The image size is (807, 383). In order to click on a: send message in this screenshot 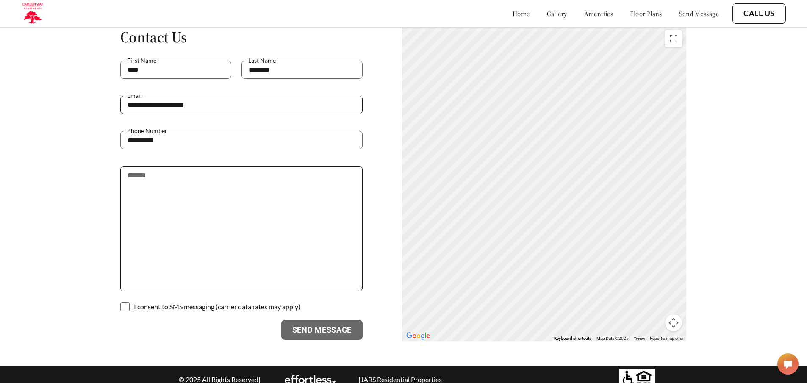, I will do `click(699, 14)`.